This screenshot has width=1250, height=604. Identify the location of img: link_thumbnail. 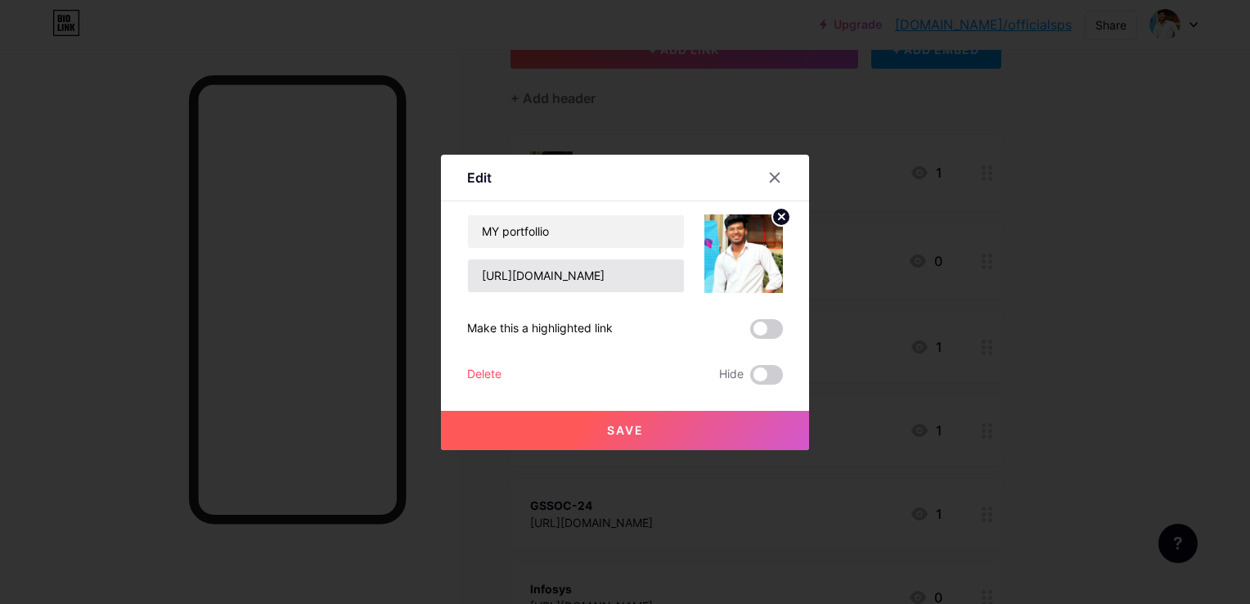
(744, 254).